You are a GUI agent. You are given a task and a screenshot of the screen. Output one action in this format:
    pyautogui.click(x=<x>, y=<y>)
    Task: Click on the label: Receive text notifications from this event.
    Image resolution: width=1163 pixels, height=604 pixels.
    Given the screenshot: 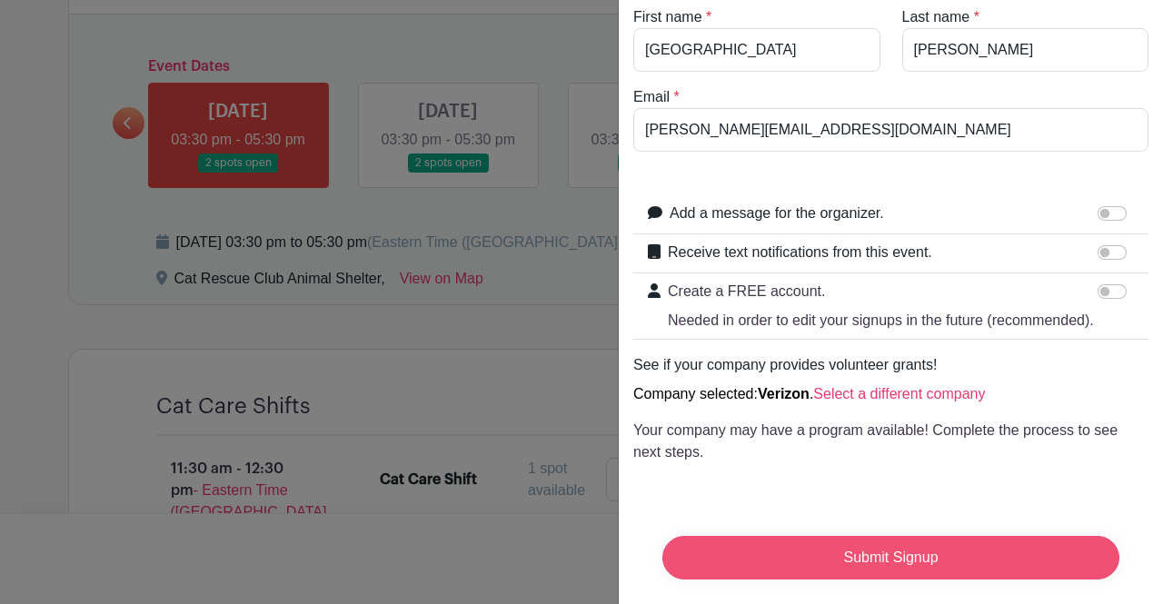 What is the action you would take?
    pyautogui.click(x=800, y=253)
    